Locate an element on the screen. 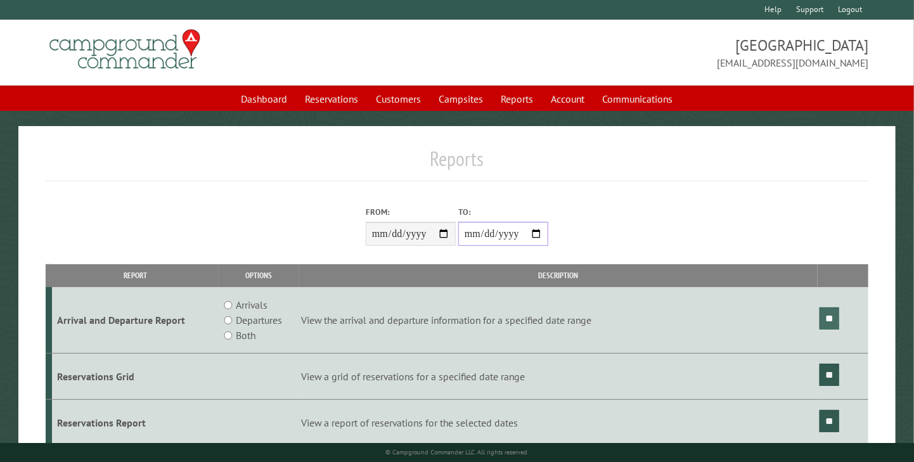  td: Arrival and Departure Report is located at coordinates (135, 320).